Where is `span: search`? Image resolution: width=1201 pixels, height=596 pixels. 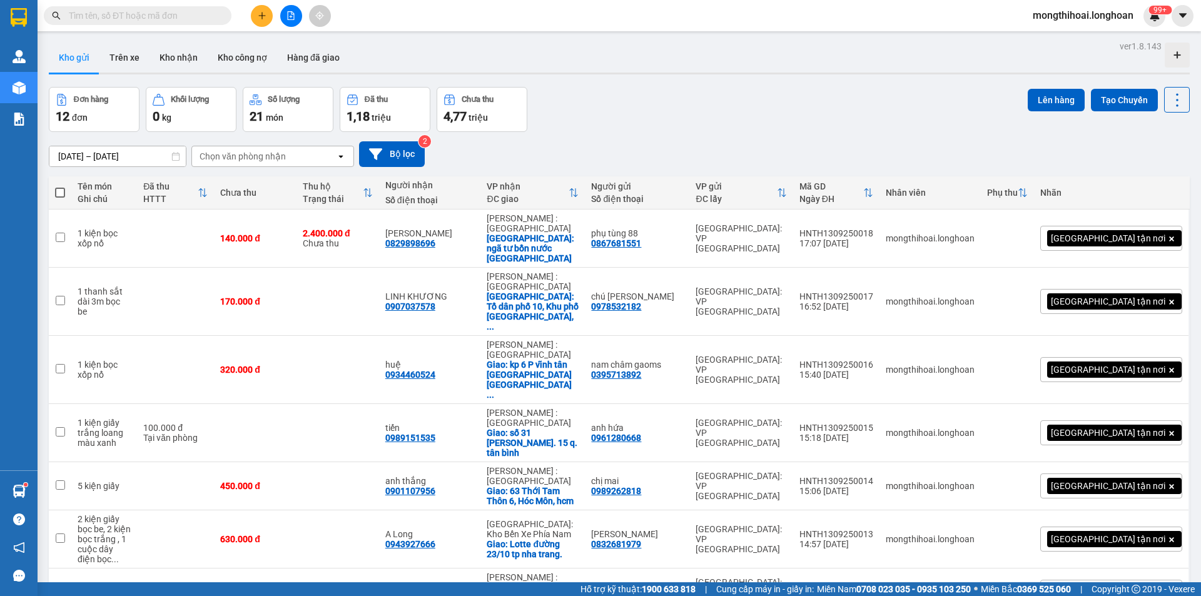
span: search is located at coordinates (56, 16).